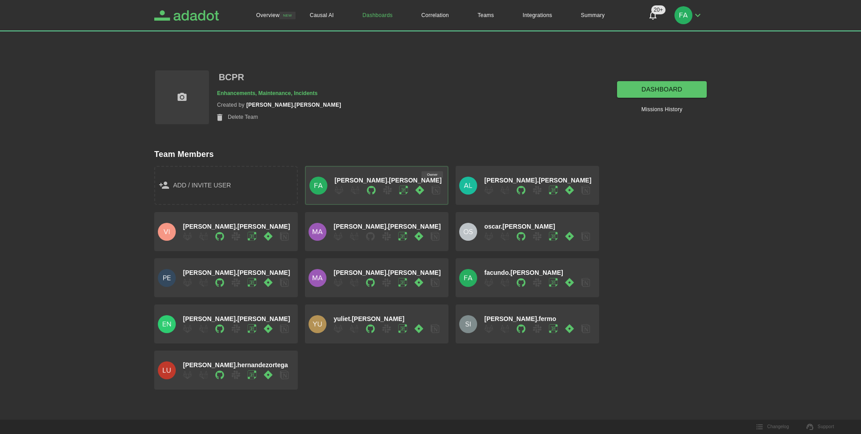 The image size is (861, 434). What do you see at coordinates (167, 371) in the screenshot?
I see `img: luis.hernandezortega` at bounding box center [167, 371].